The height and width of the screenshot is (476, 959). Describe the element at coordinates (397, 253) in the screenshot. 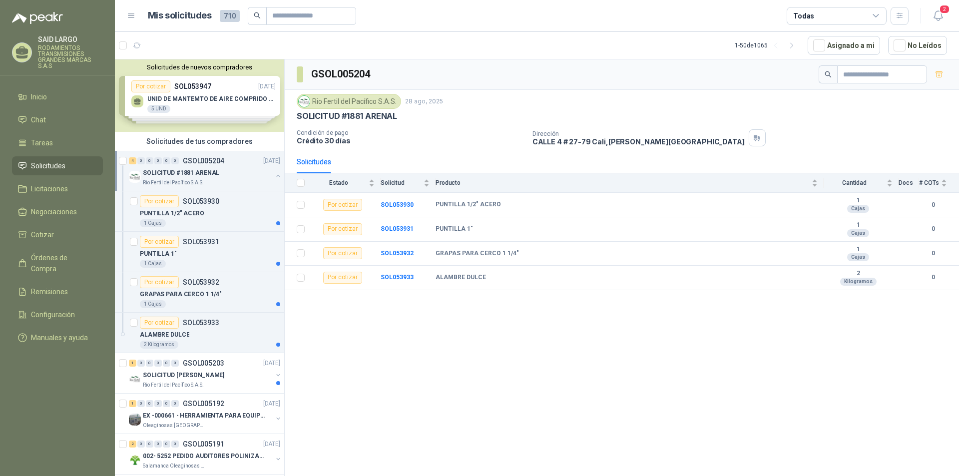

I see `a: SOL053932` at that location.